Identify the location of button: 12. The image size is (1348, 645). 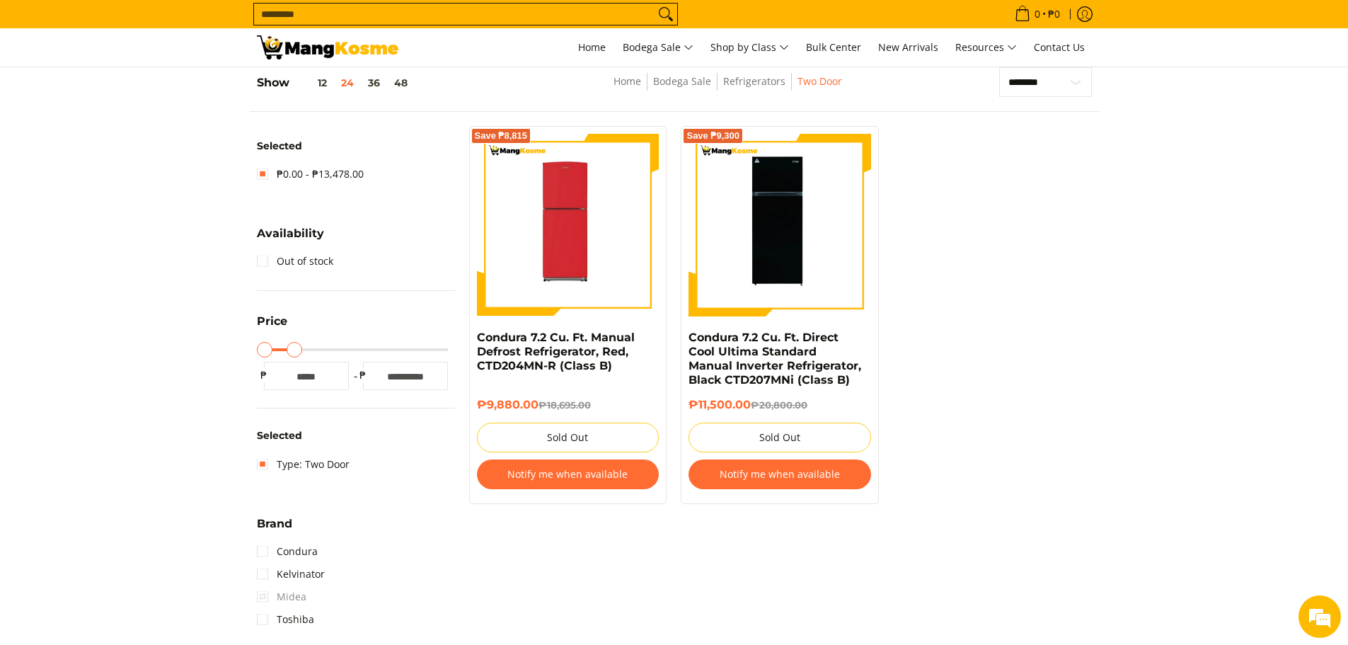
(311, 83).